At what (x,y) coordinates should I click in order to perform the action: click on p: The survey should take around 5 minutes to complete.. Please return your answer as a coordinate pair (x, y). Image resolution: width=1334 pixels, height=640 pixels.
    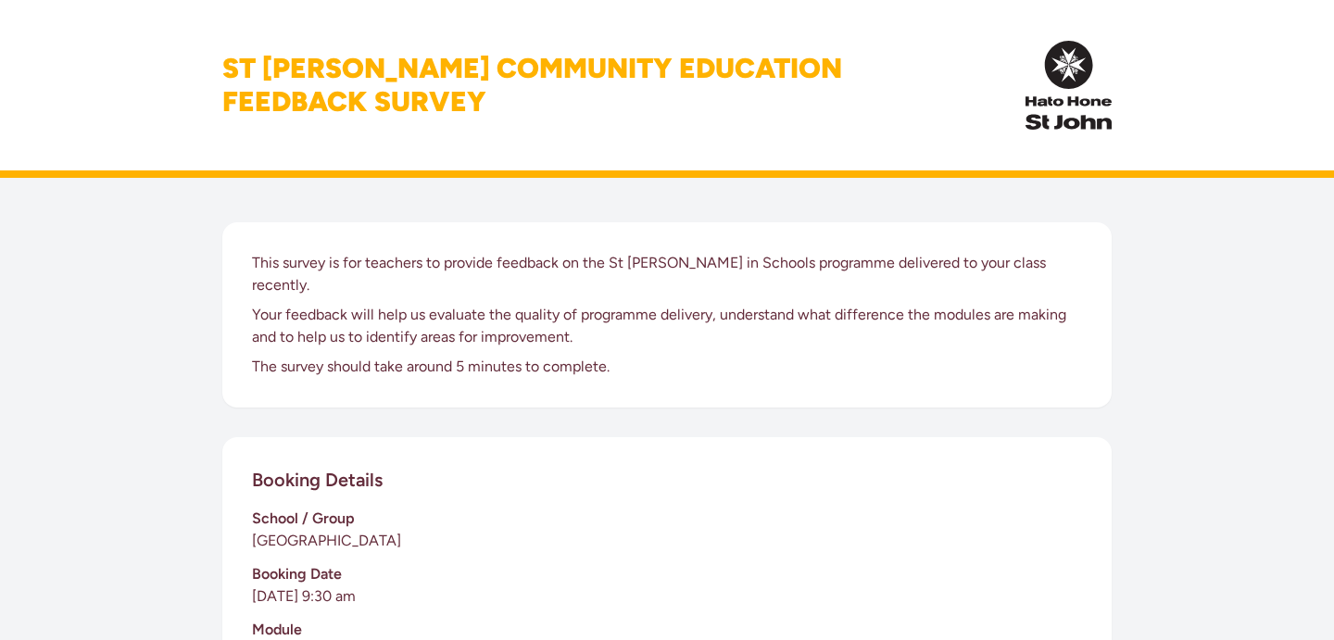
    Looking at the image, I should click on (667, 367).